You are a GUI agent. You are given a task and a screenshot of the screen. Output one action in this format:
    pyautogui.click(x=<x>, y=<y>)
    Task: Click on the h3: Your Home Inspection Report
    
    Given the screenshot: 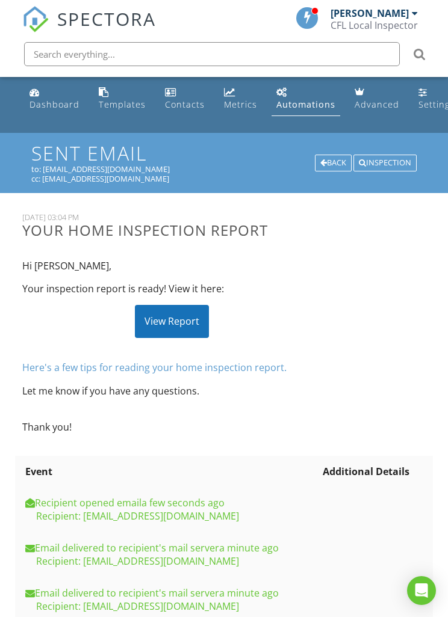 What is the action you would take?
    pyautogui.click(x=172, y=230)
    